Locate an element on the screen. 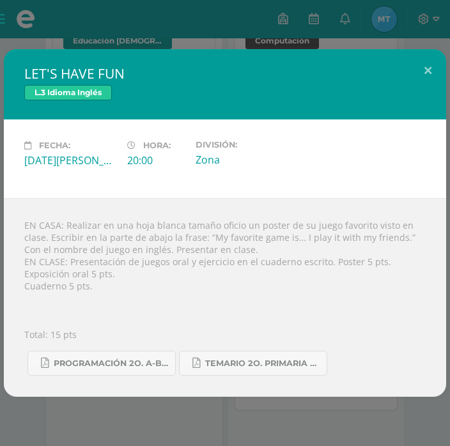 Image resolution: width=450 pixels, height=446 pixels. span: Fecha: is located at coordinates (54, 145).